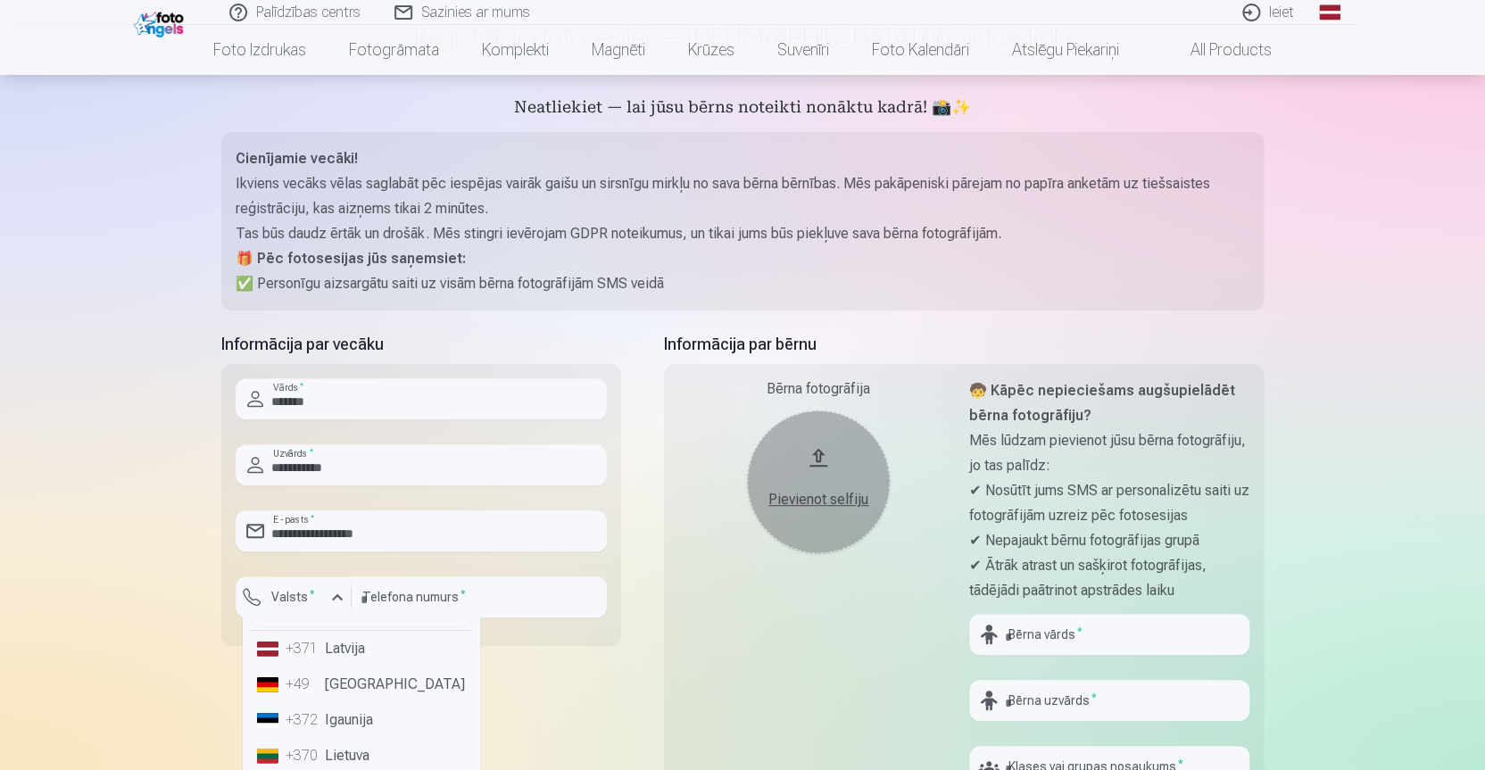  I want to click on p: ✅ Personīgu aizsargātu saiti uz visām bērna fotogrāfijām SMS veidā, so click(743, 284).